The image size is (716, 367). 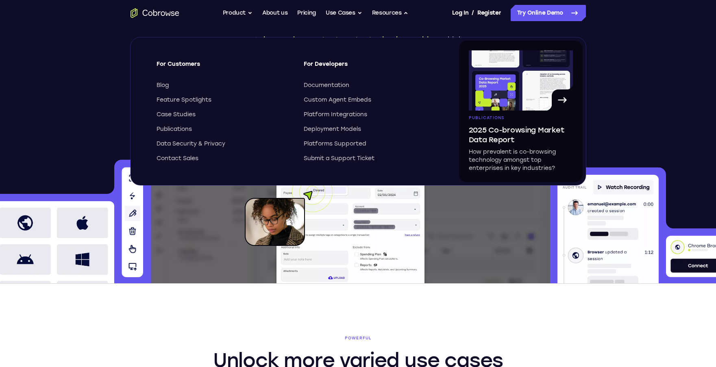 I want to click on a: Try Online Demo, so click(x=548, y=13).